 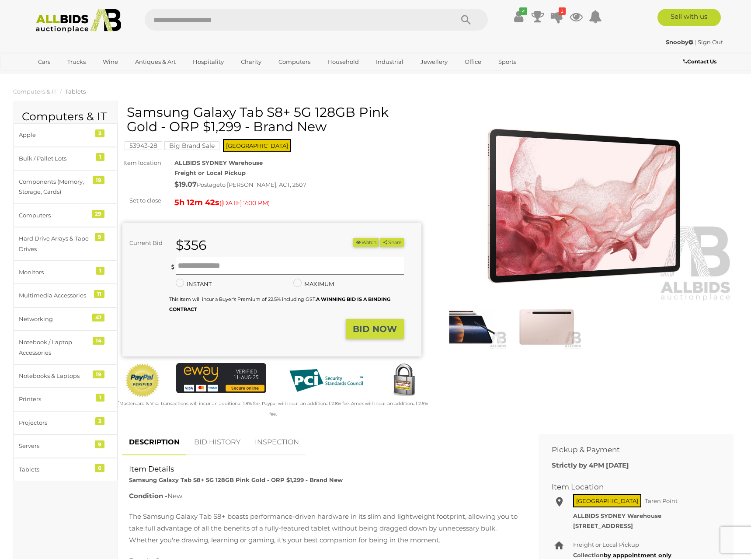 I want to click on strong: $356, so click(x=191, y=245).